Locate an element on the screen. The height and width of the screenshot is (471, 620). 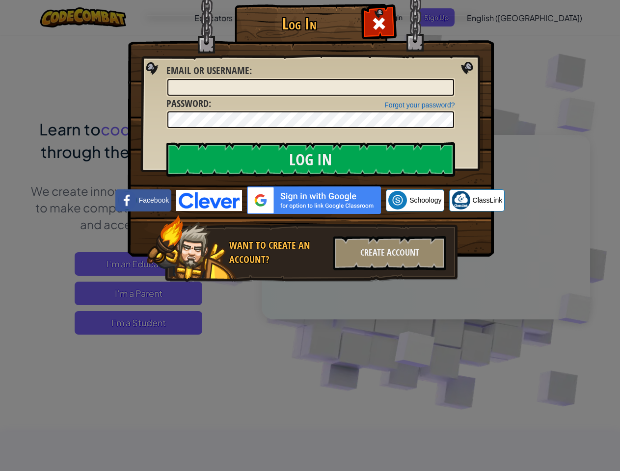
span: Schoology is located at coordinates (425, 200).